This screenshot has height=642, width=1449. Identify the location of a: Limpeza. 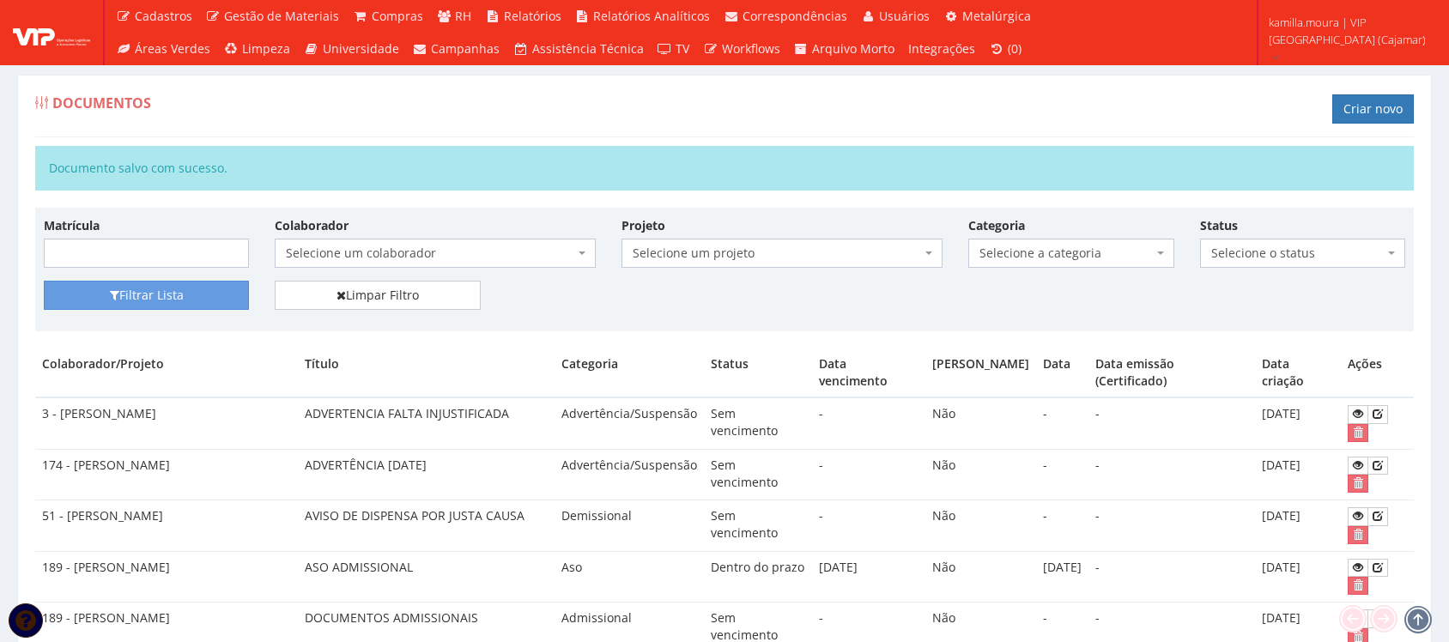
(257, 49).